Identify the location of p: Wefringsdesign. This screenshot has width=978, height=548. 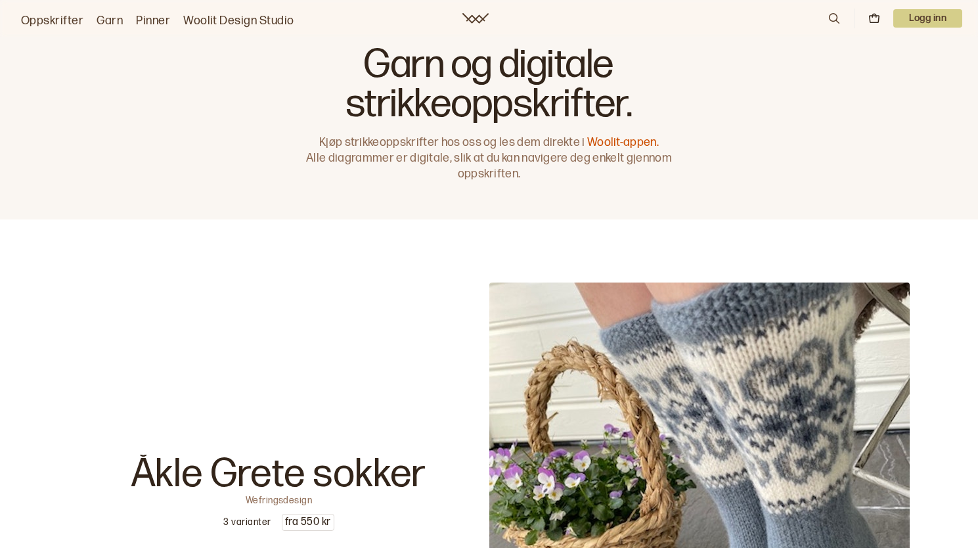
(279, 499).